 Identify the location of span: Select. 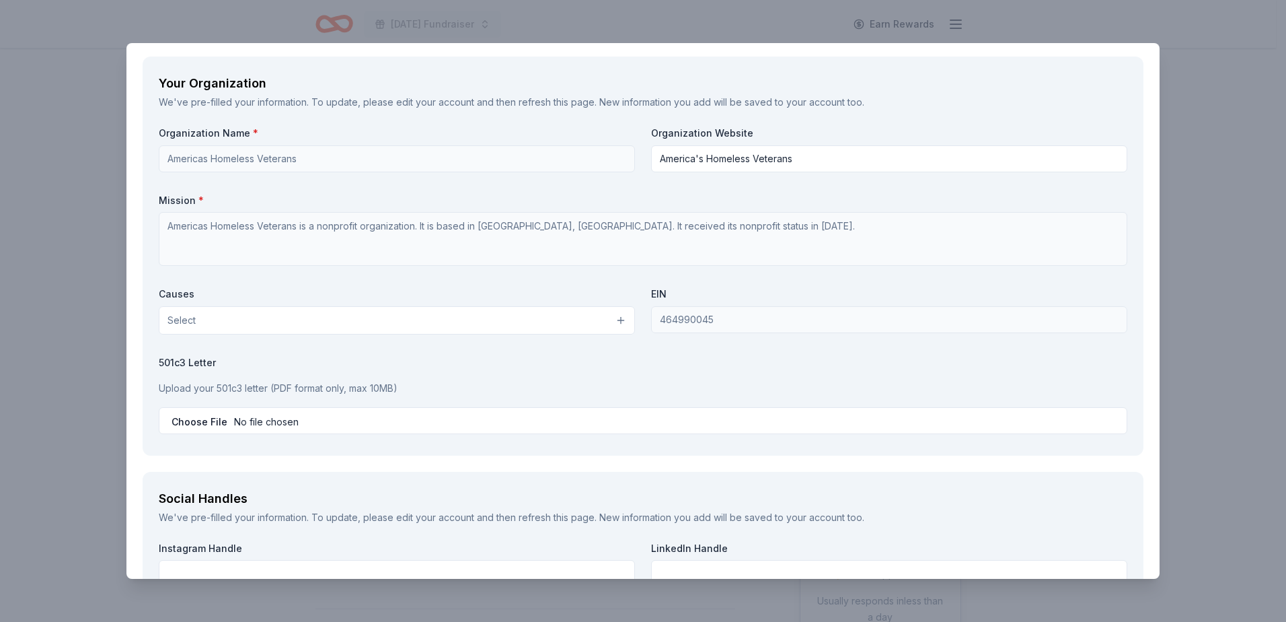
(182, 320).